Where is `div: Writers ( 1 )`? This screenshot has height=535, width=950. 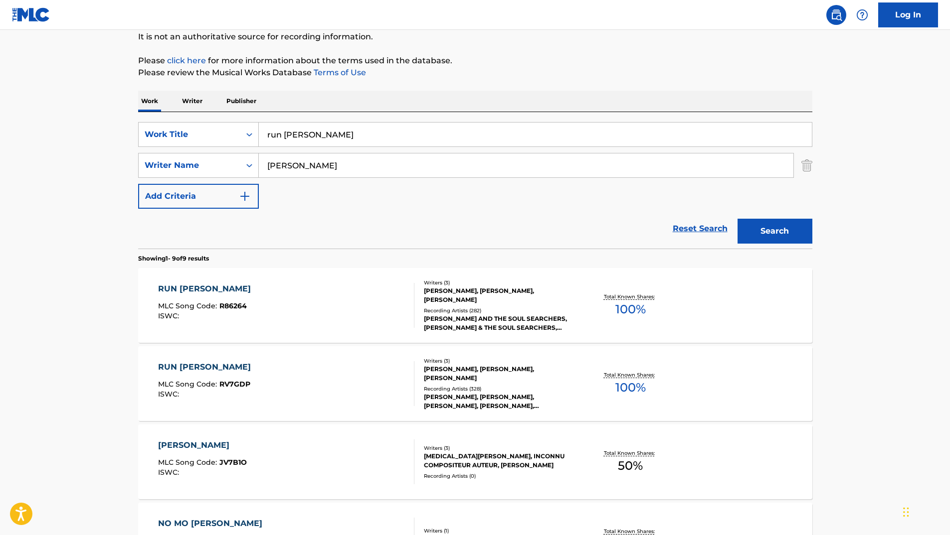
div: Writers ( 1 ) is located at coordinates (499, 531).